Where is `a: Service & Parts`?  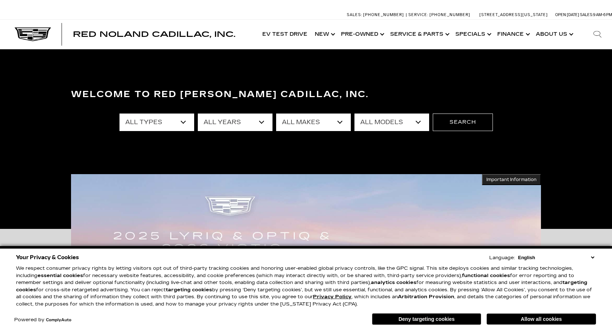 a: Service & Parts is located at coordinates (419, 34).